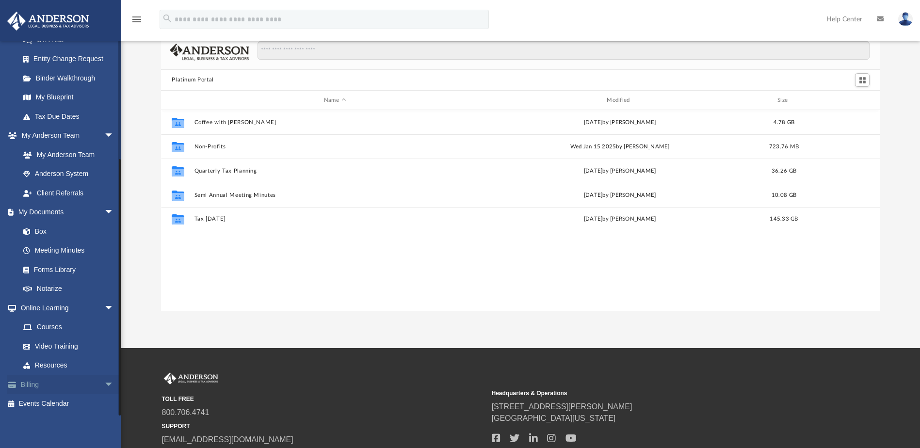 The height and width of the screenshot is (448, 920). I want to click on a: My Anderson Teamarrow_drop_down, so click(65, 136).